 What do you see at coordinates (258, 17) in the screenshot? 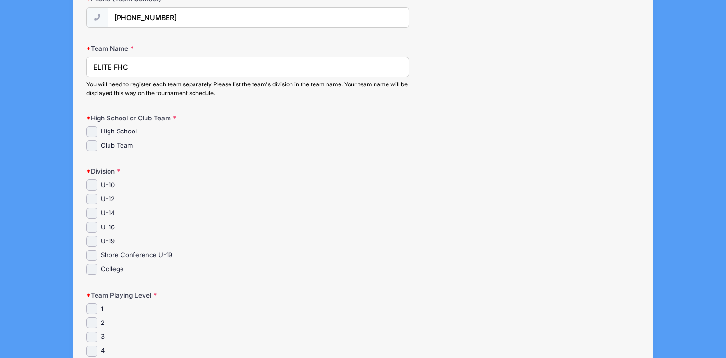
I see `input: (xxx) xxx-xxxx` at bounding box center [258, 17].